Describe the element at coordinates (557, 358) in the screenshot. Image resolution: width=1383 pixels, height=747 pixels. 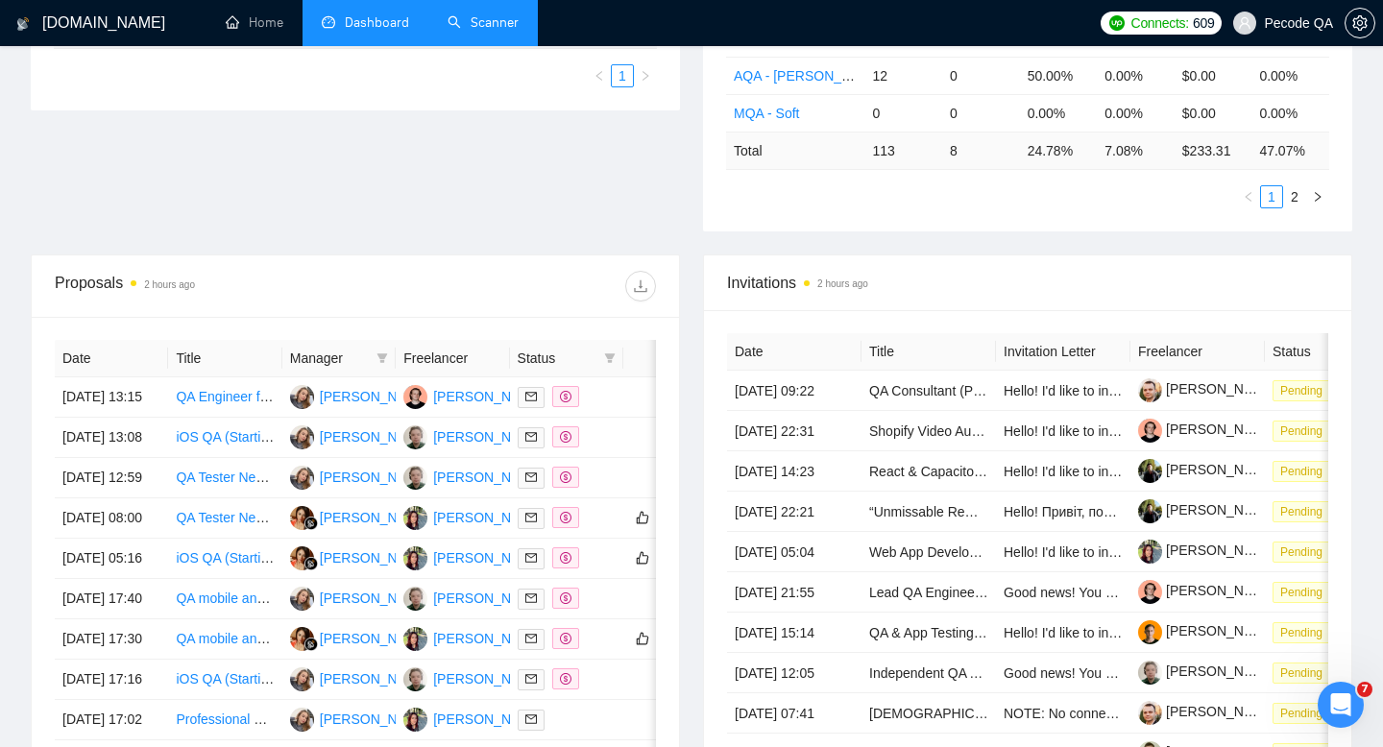
I see `span: Status` at that location.